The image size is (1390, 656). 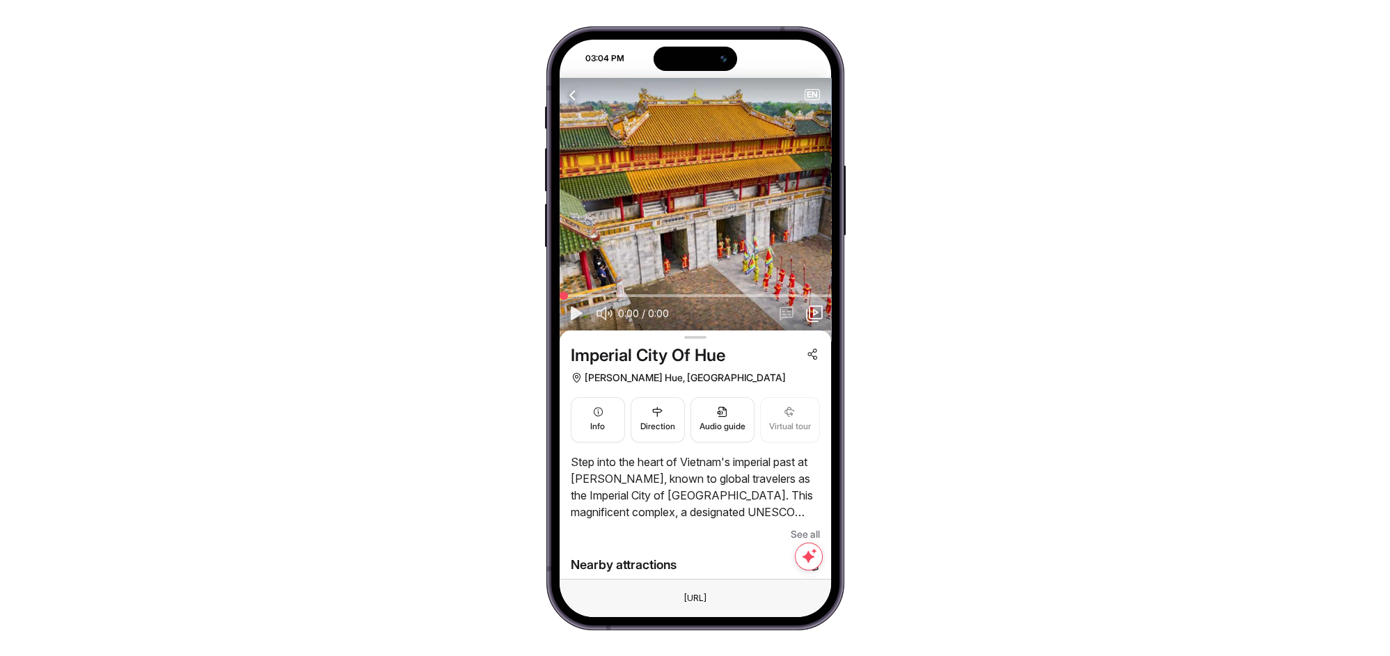 I want to click on button: EN, so click(x=812, y=95).